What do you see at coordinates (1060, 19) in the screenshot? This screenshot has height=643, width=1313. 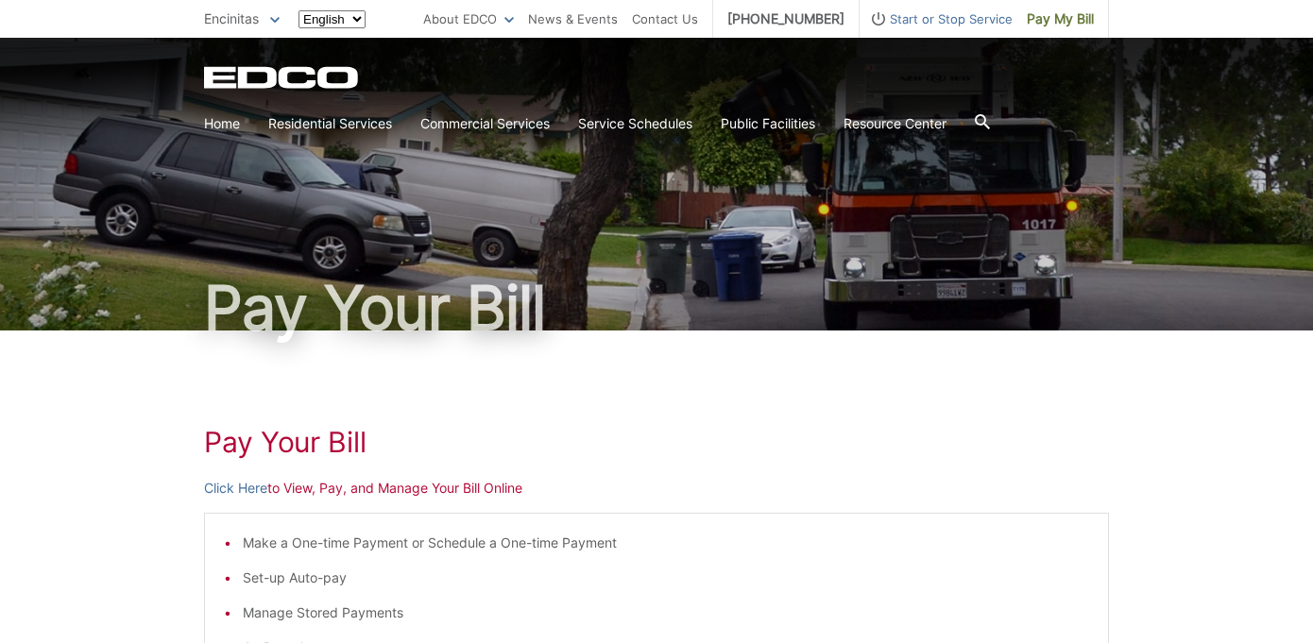 I see `span: Pay My Bill` at bounding box center [1060, 19].